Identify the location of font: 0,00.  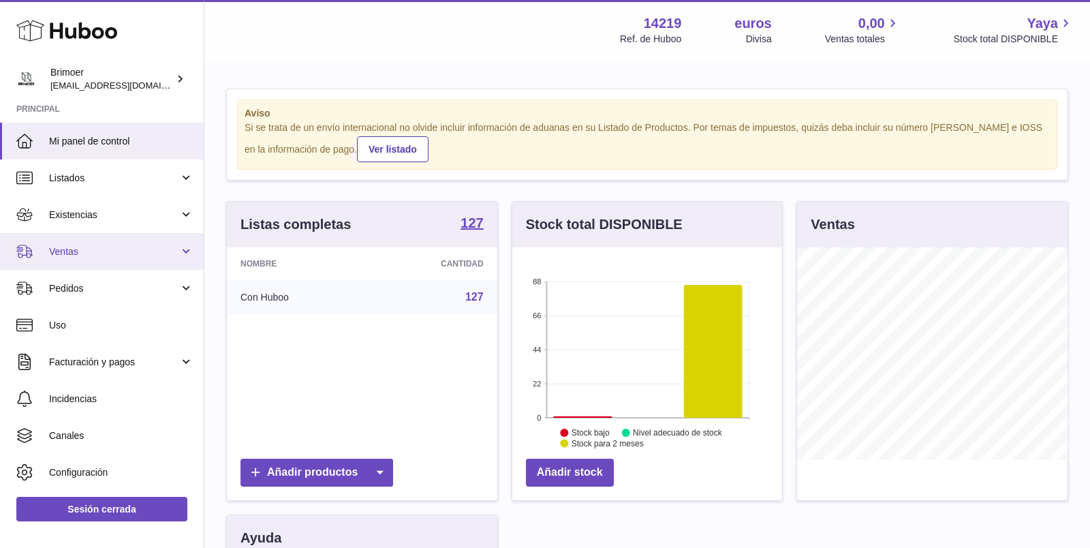
(871, 23).